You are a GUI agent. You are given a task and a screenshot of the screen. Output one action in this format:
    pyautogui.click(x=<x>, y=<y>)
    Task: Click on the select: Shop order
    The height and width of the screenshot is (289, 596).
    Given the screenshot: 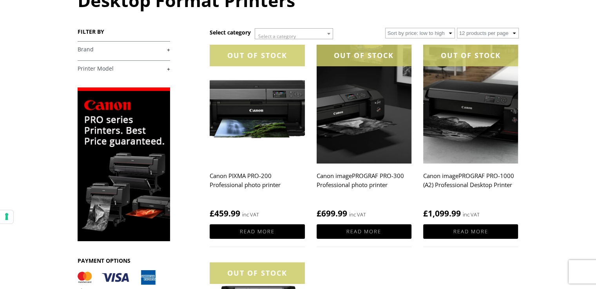 What is the action you would take?
    pyautogui.click(x=420, y=33)
    